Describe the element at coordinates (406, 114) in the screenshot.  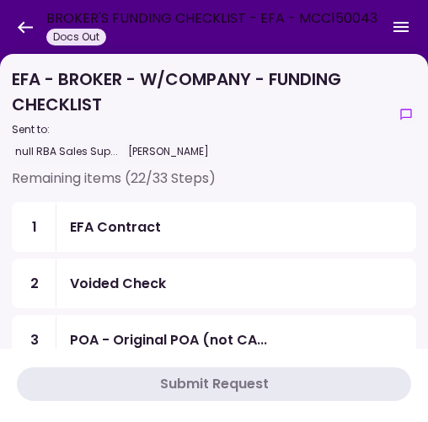
I see `button: show-messages` at that location.